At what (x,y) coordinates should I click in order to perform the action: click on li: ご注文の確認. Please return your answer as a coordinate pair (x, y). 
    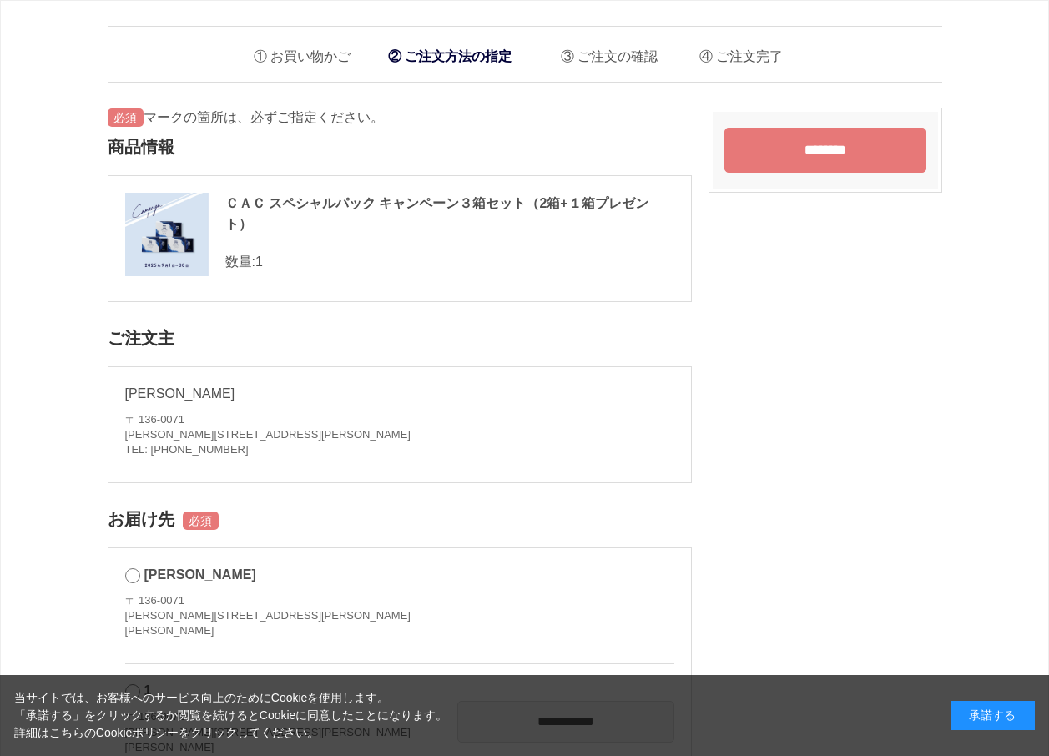
    Looking at the image, I should click on (603, 52).